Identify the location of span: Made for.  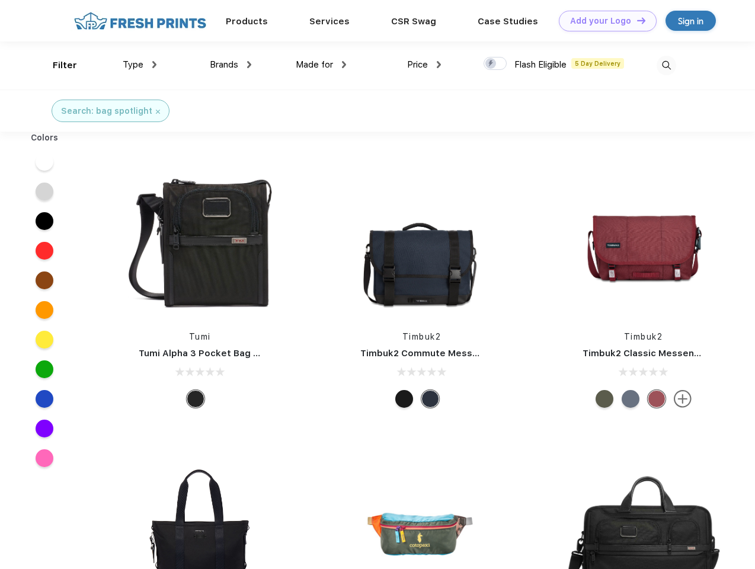
(314, 65).